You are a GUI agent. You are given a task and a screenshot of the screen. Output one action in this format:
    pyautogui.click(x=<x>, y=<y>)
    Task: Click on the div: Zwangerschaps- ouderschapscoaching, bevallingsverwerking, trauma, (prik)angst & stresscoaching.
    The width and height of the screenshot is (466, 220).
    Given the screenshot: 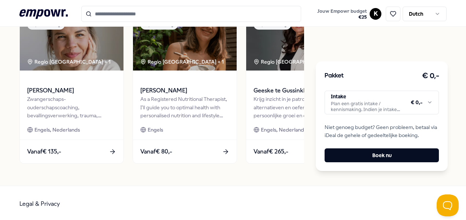 What is the action you would take?
    pyautogui.click(x=71, y=107)
    